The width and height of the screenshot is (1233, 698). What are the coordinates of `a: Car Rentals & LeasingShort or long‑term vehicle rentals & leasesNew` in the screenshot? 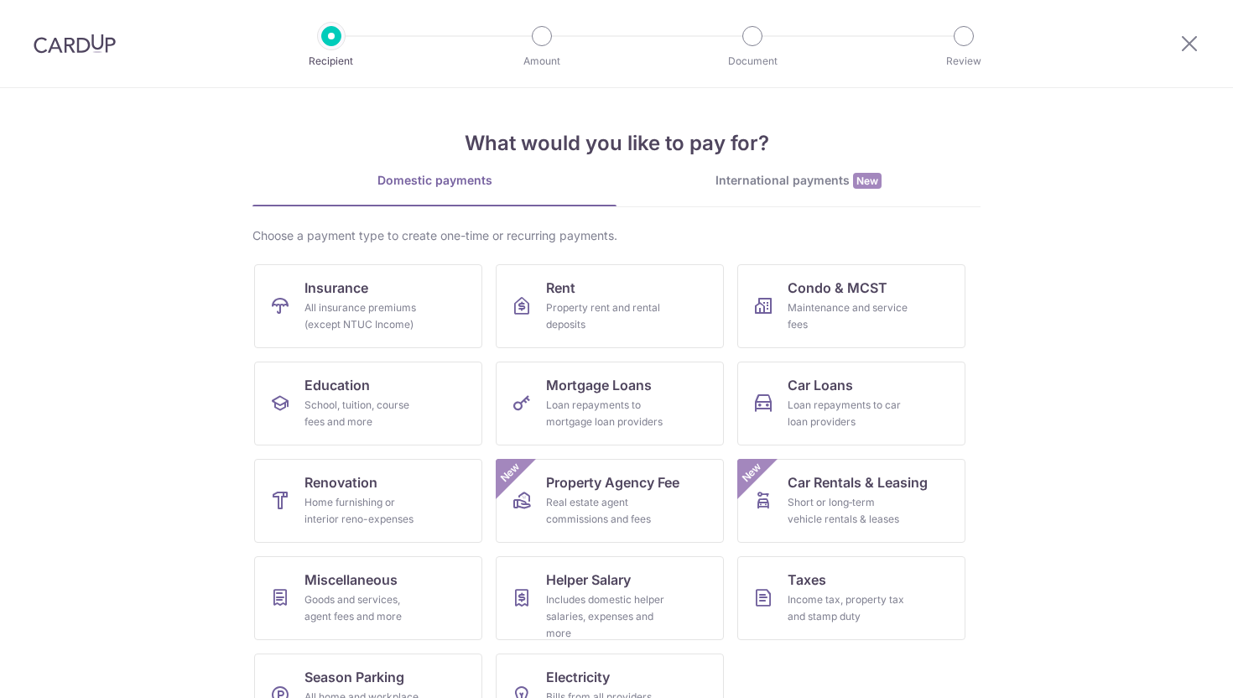 It's located at (851, 501).